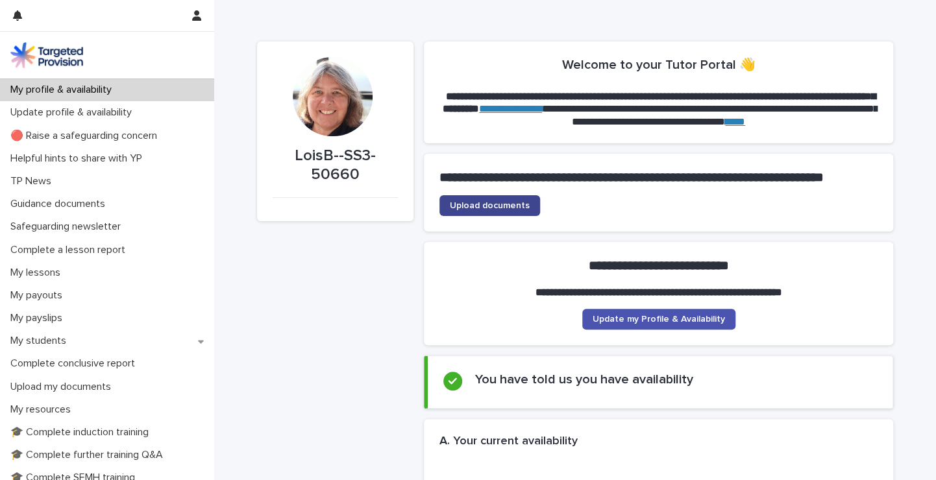 The image size is (936, 480). Describe the element at coordinates (86, 136) in the screenshot. I see `p: 🔴 Raise a safeguarding concern` at that location.